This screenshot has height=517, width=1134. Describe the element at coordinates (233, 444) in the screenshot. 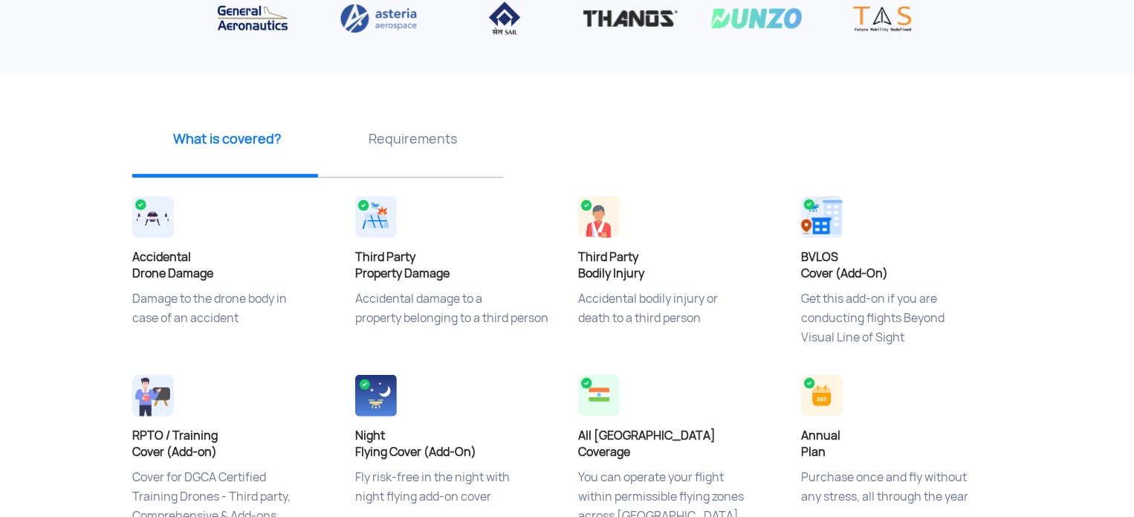

I see `h4: RPTO / Training Cover (Add-on)` at that location.